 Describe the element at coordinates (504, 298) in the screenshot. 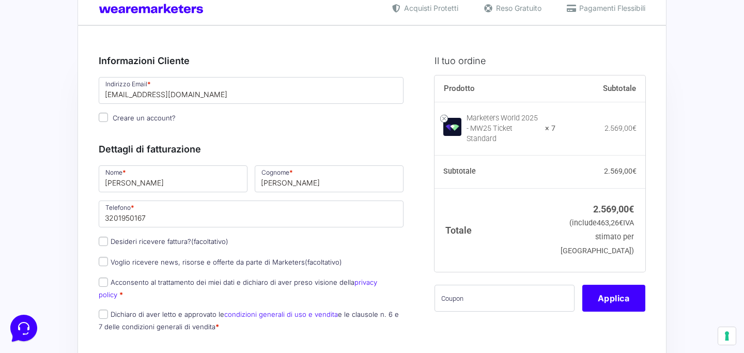

I see `input: Coupon` at that location.